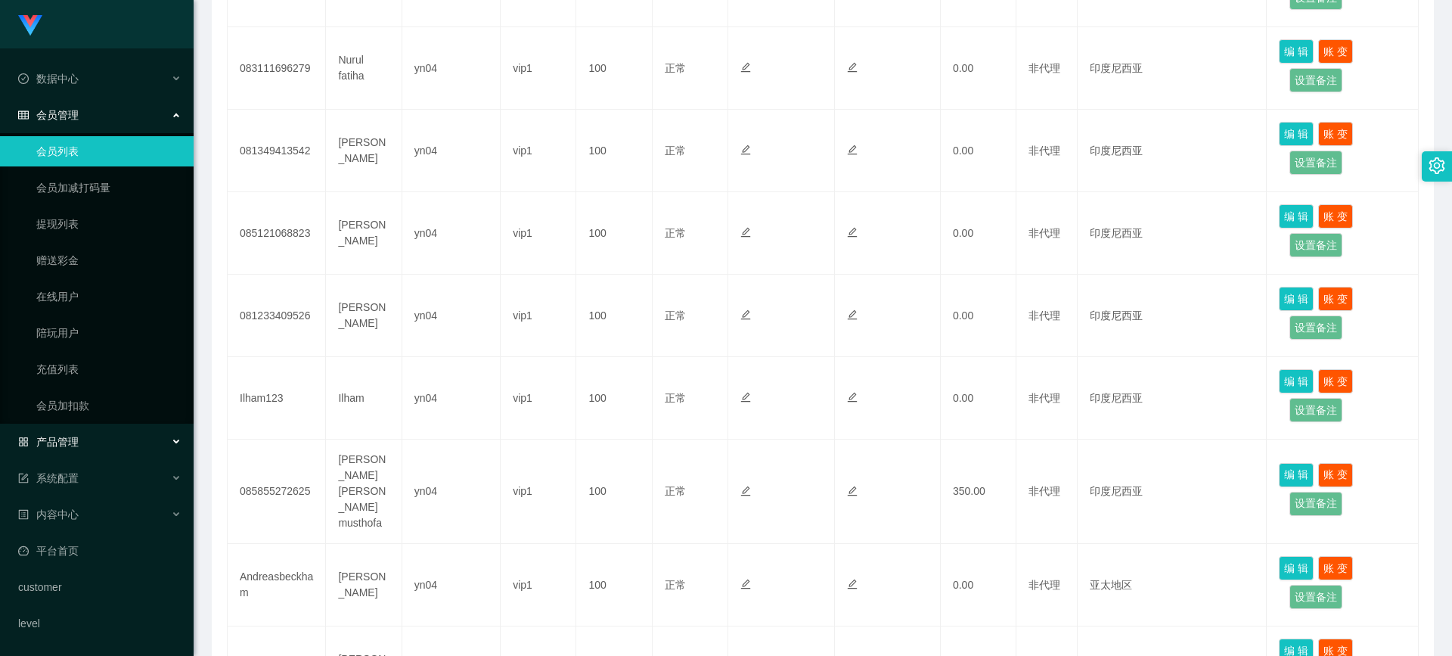 The image size is (1452, 656). What do you see at coordinates (30, 26) in the screenshot?
I see `img: logo.9652507e.png` at bounding box center [30, 26].